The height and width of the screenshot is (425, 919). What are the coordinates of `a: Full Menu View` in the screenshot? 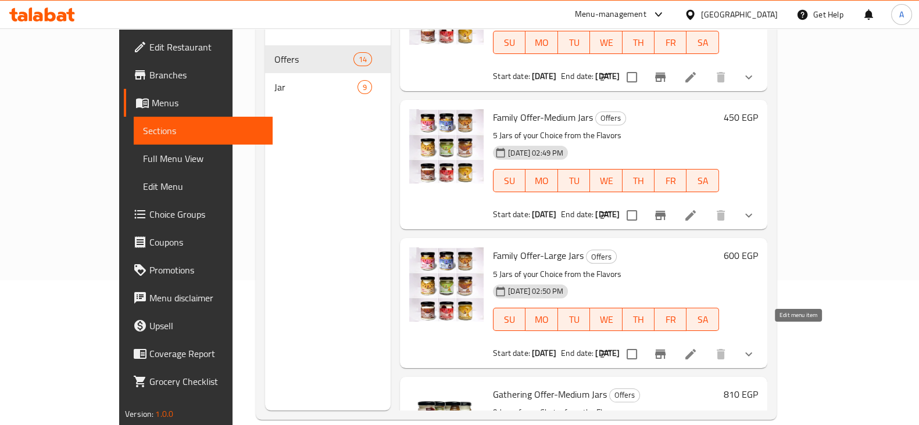 It's located at (203, 159).